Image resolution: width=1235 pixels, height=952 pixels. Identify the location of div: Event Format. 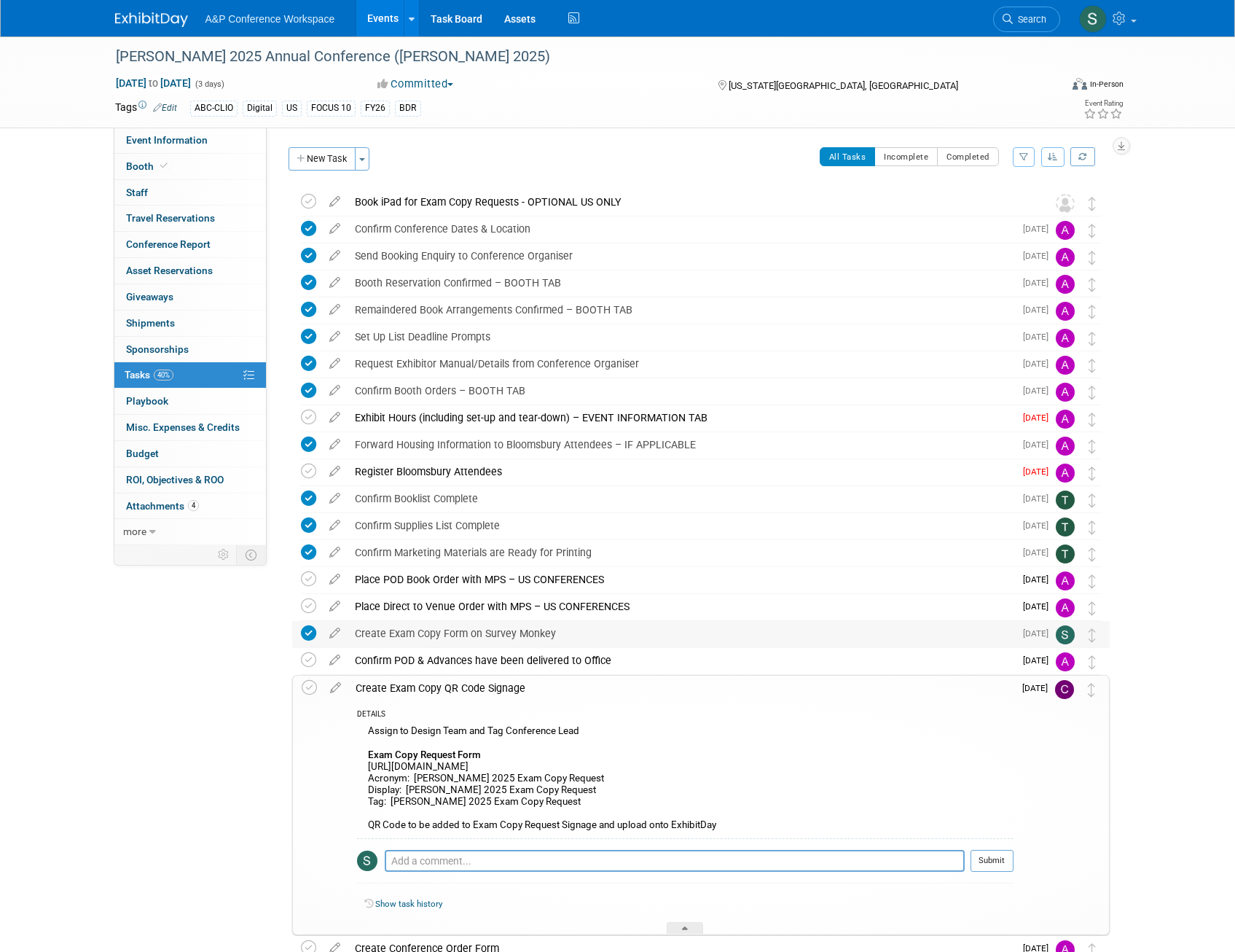
(1050, 86).